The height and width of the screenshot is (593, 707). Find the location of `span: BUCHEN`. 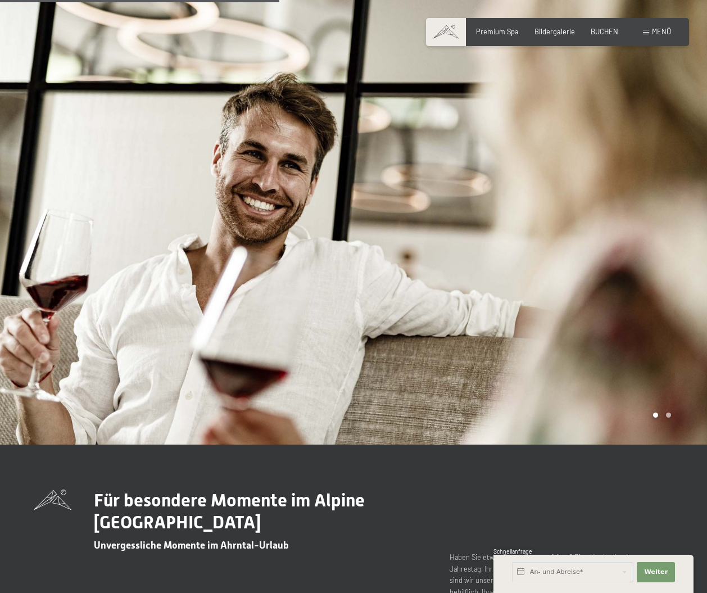

span: BUCHEN is located at coordinates (604, 31).